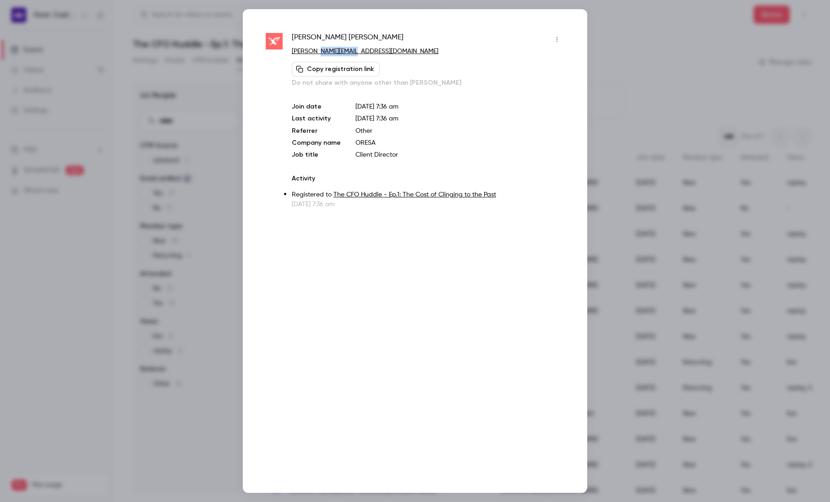 The width and height of the screenshot is (830, 502). What do you see at coordinates (428, 195) in the screenshot?
I see `p: Registered to` at bounding box center [428, 195].